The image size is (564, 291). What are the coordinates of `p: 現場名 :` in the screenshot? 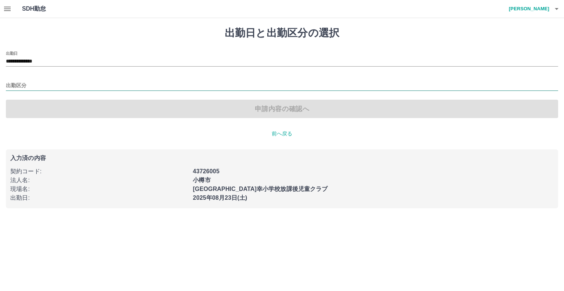 It's located at (99, 189).